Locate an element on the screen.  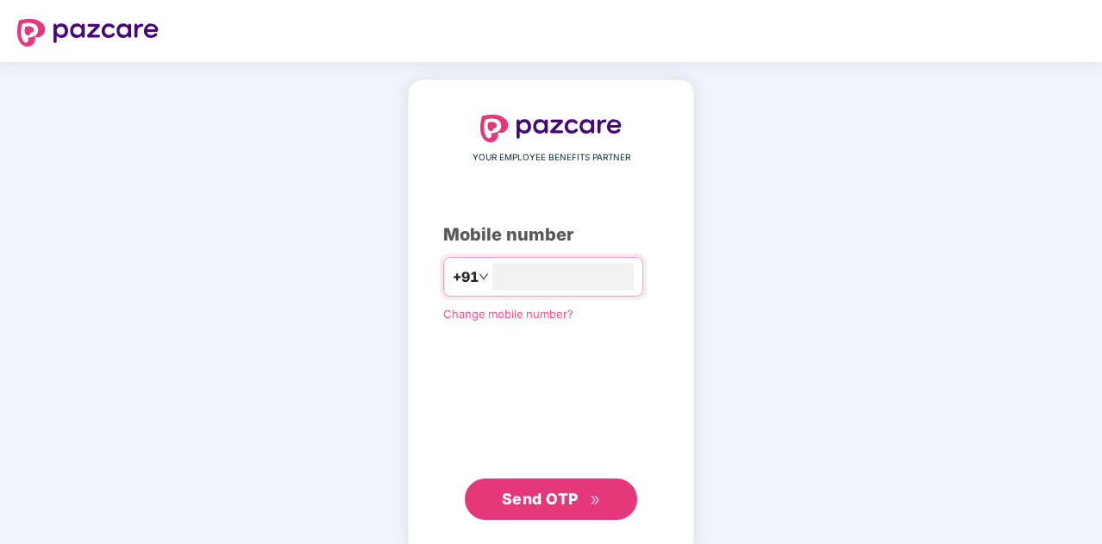
span: Send OTP is located at coordinates (540, 499).